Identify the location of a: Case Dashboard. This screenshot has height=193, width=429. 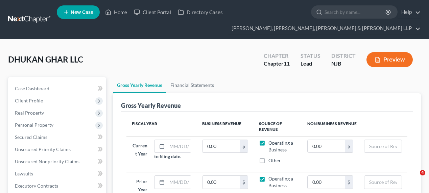
(58, 89).